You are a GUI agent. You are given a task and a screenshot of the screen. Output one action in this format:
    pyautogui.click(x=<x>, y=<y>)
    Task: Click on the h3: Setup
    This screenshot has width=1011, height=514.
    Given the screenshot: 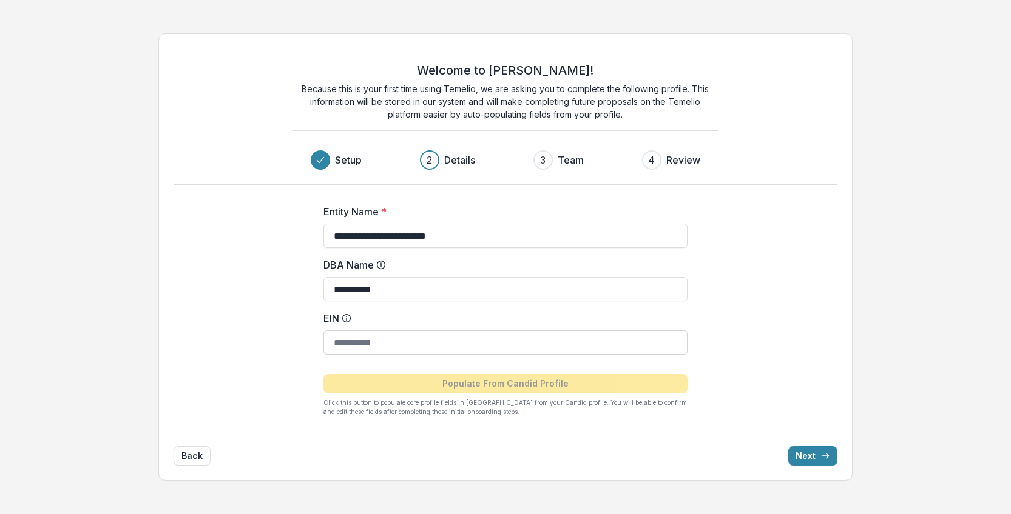 What is the action you would take?
    pyautogui.click(x=348, y=160)
    